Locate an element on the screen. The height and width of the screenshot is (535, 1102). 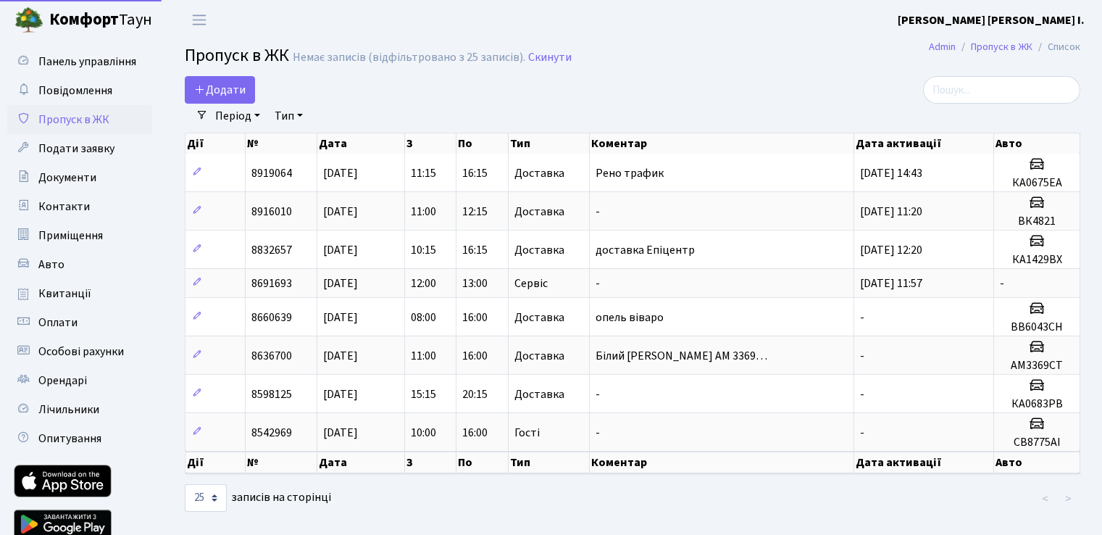
a: Орендарі is located at coordinates (80, 380).